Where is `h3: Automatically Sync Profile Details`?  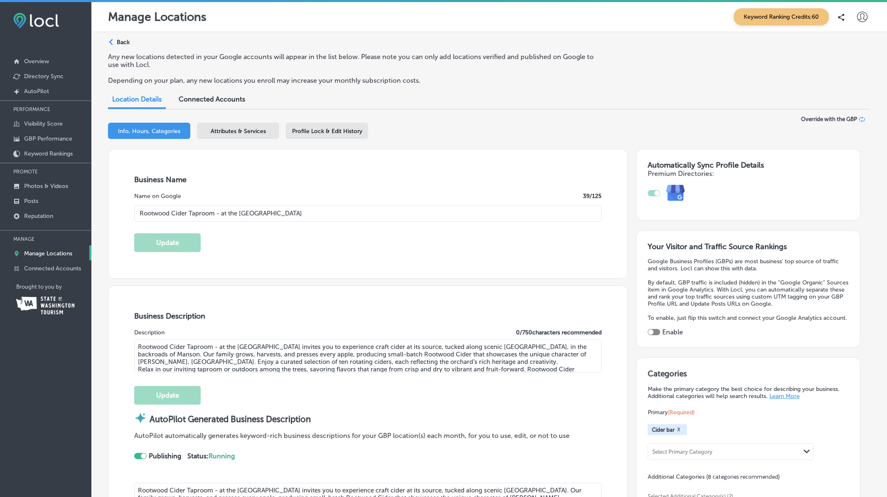
h3: Automatically Sync Profile Details is located at coordinates (749, 165).